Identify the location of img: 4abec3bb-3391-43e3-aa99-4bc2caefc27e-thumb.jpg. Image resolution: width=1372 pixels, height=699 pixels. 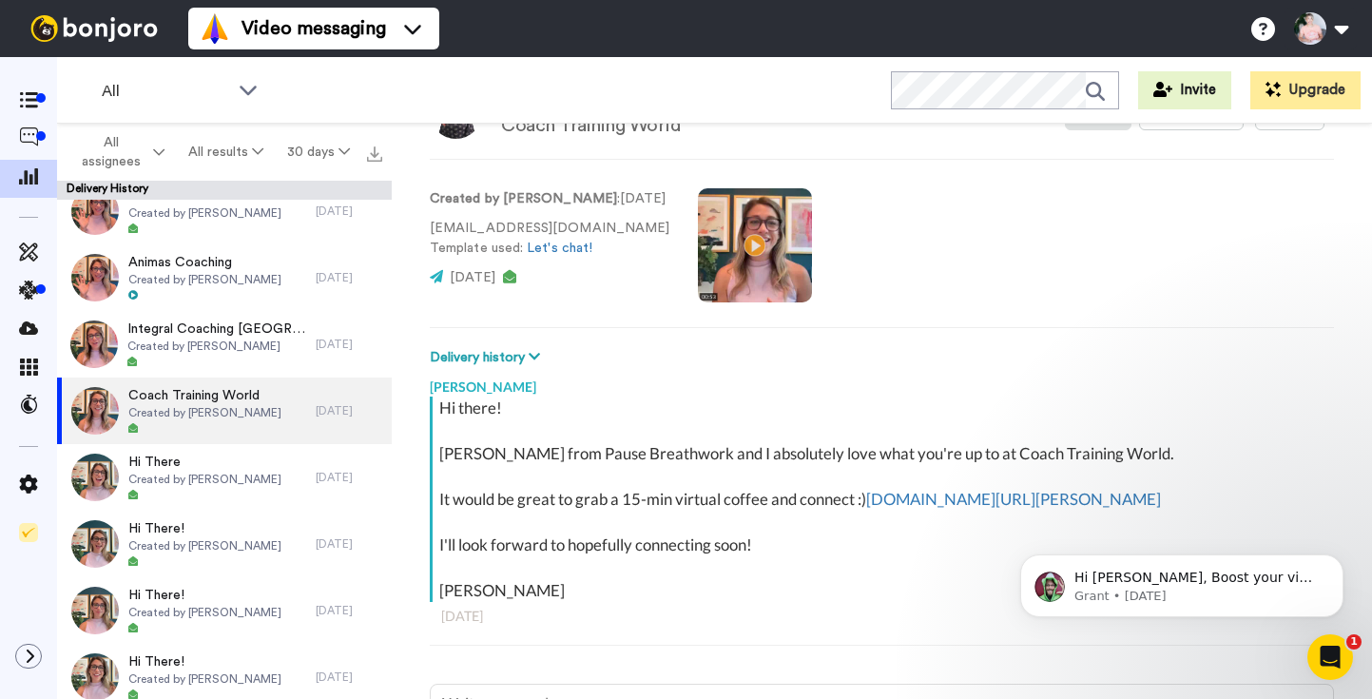
(95, 610).